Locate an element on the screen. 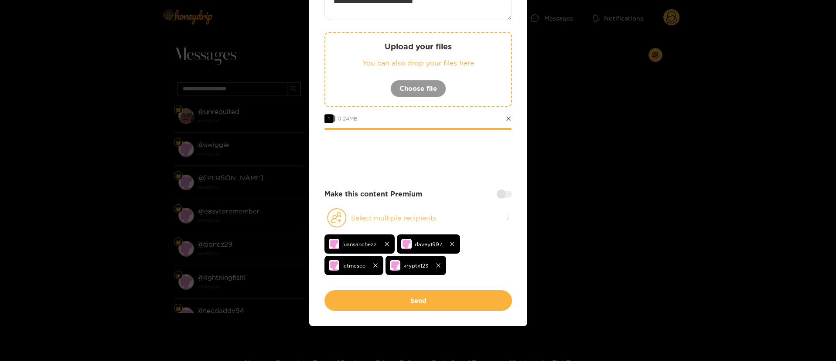 The image size is (836, 361). span: juansanchezz is located at coordinates (359, 244).